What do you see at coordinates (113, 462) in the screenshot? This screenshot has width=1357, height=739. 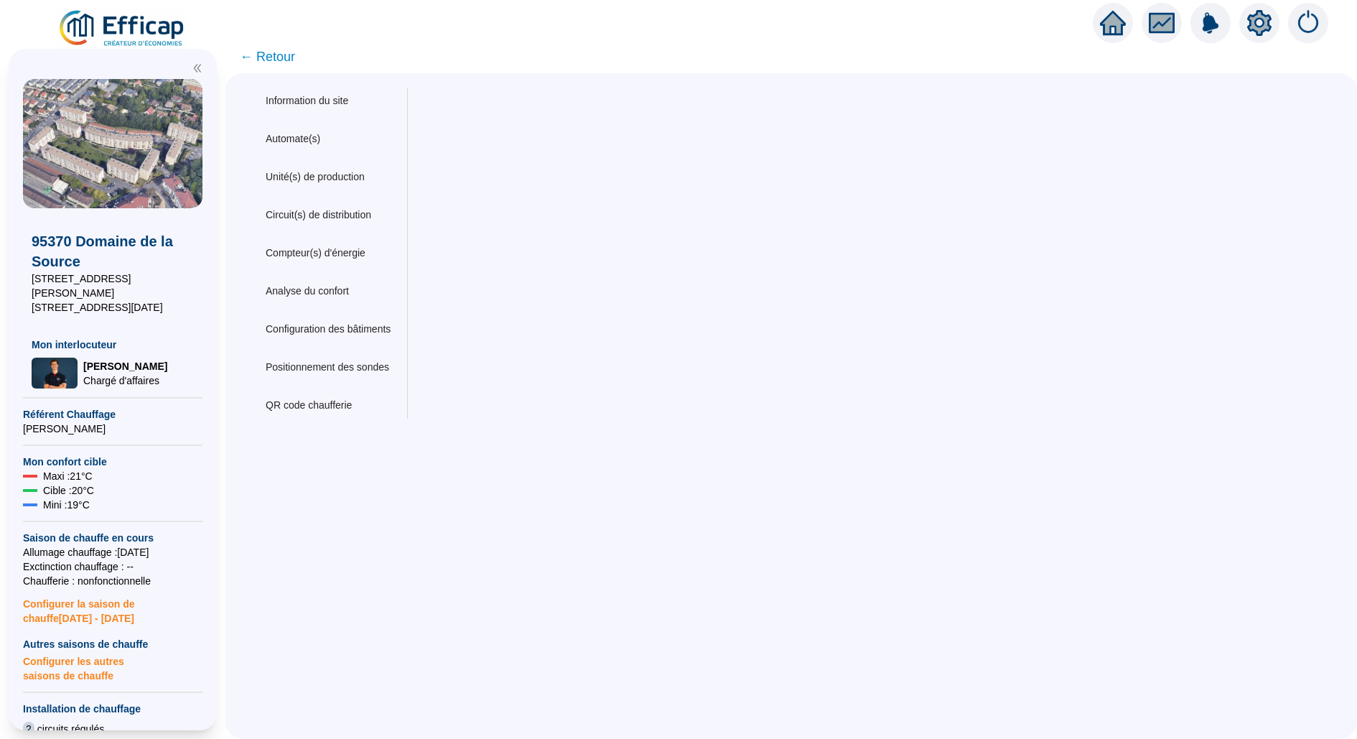 I see `span: Mon confort cible` at bounding box center [113, 462].